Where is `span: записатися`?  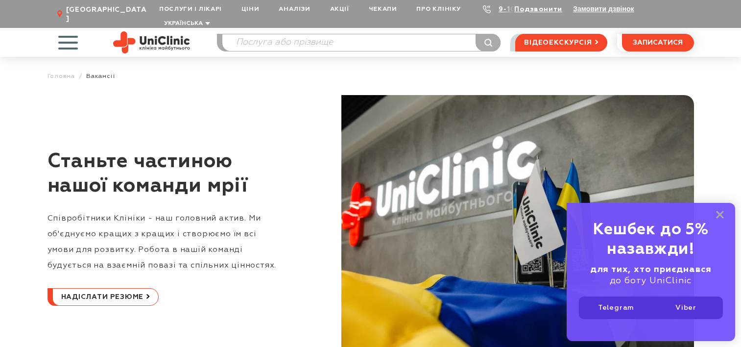 span: записатися is located at coordinates (658, 43).